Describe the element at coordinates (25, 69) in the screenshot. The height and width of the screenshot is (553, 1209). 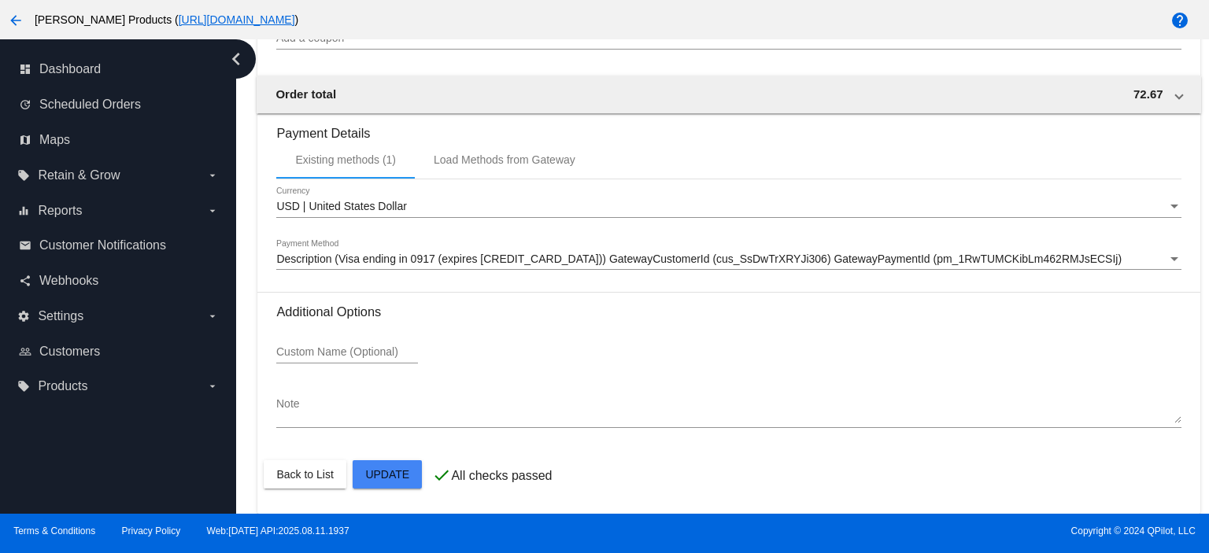
I see `i: dashboard` at that location.